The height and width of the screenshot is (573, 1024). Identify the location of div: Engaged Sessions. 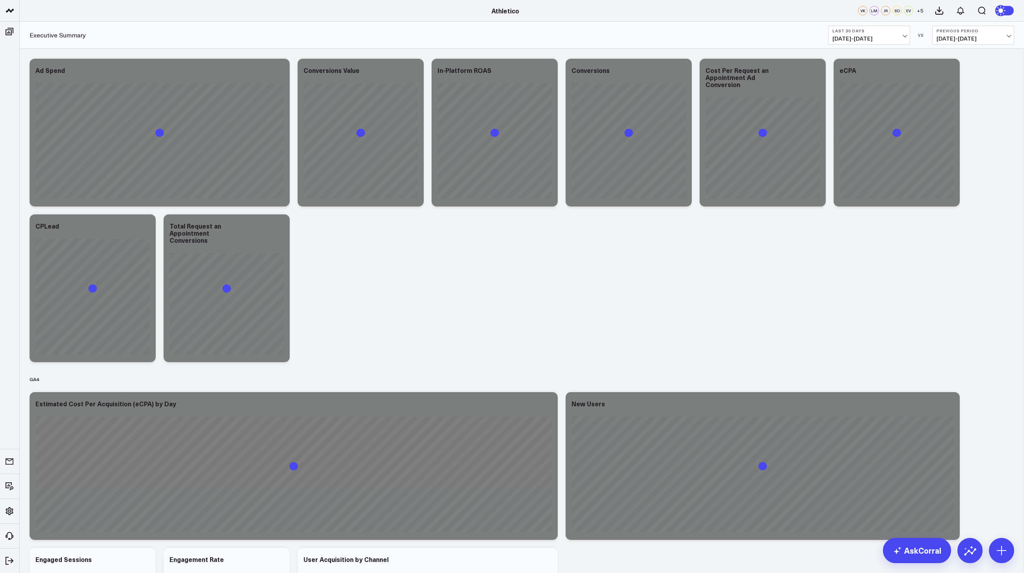
(63, 559).